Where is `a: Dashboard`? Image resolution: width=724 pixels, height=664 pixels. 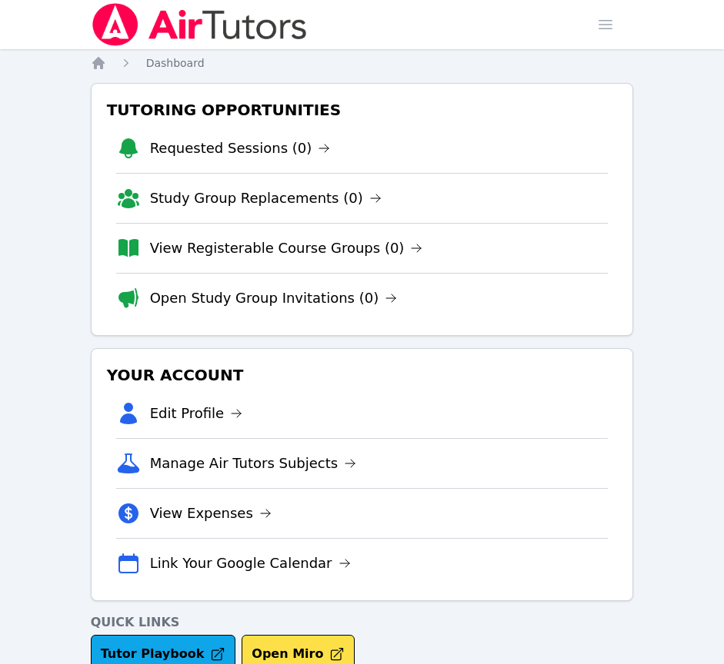 a: Dashboard is located at coordinates (175, 63).